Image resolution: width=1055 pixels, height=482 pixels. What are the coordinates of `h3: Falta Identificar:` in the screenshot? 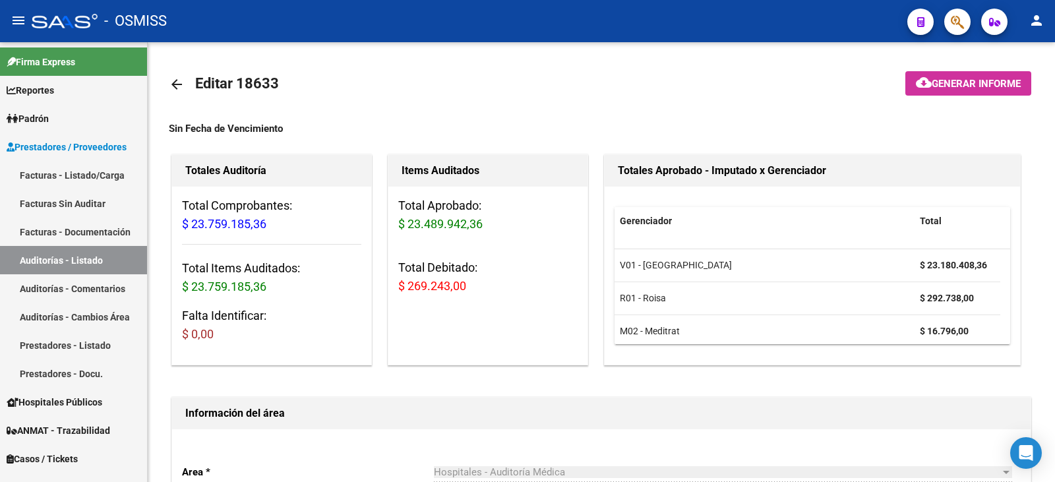 It's located at (272, 325).